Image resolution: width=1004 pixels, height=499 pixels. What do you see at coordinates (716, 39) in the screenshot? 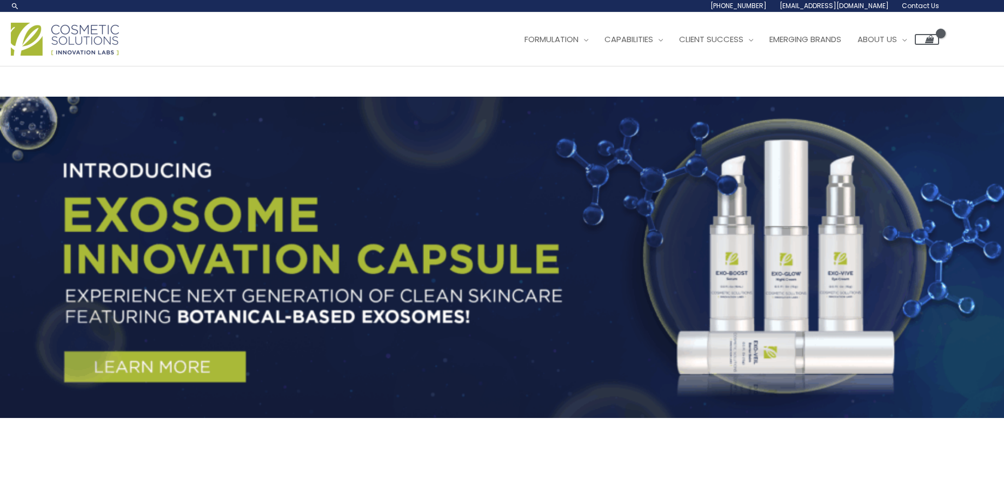
I see `a: Client Success` at bounding box center [716, 39].